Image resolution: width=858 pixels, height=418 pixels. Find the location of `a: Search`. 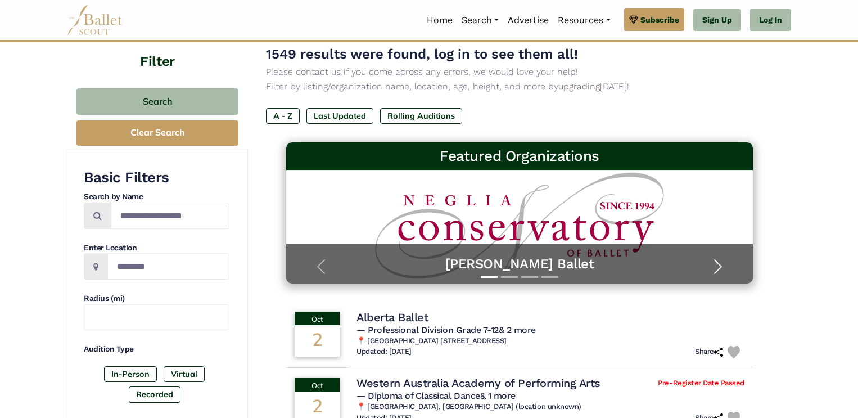

a: Search is located at coordinates (480, 20).